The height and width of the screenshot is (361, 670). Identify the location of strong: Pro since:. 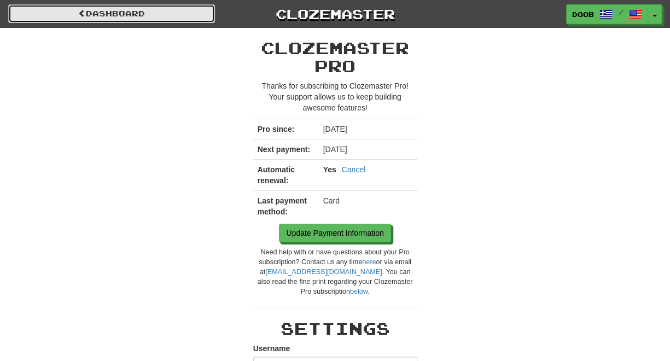
(276, 129).